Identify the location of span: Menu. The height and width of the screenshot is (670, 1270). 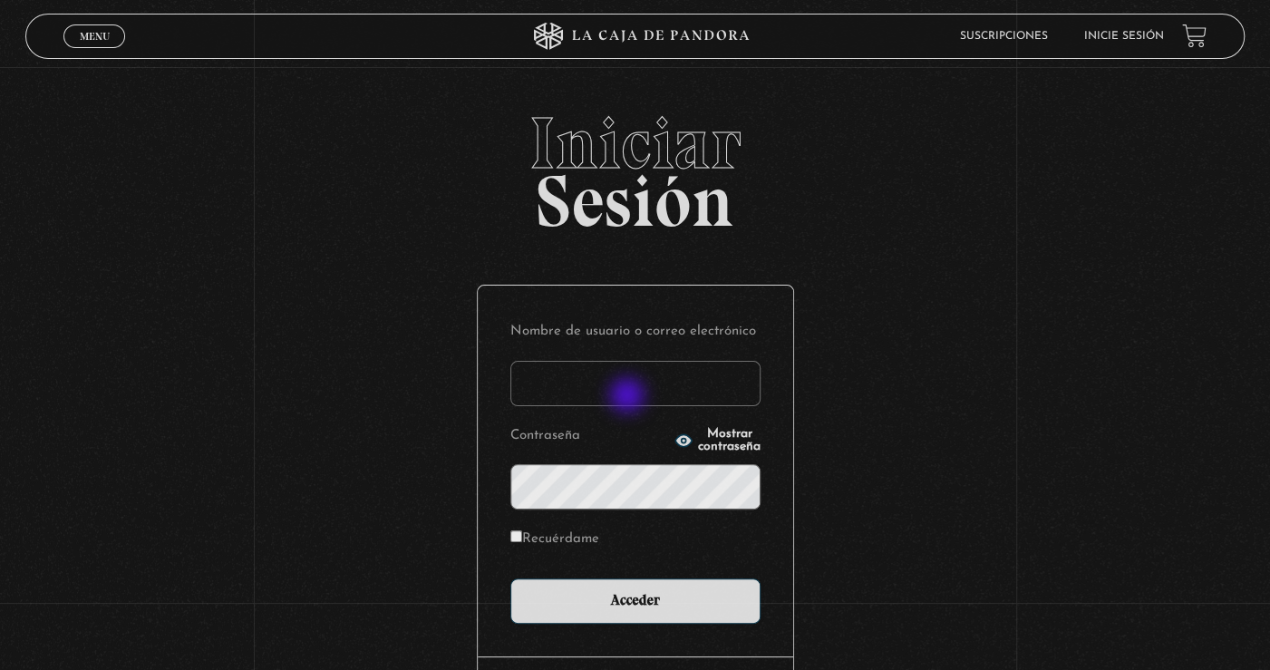
(94, 36).